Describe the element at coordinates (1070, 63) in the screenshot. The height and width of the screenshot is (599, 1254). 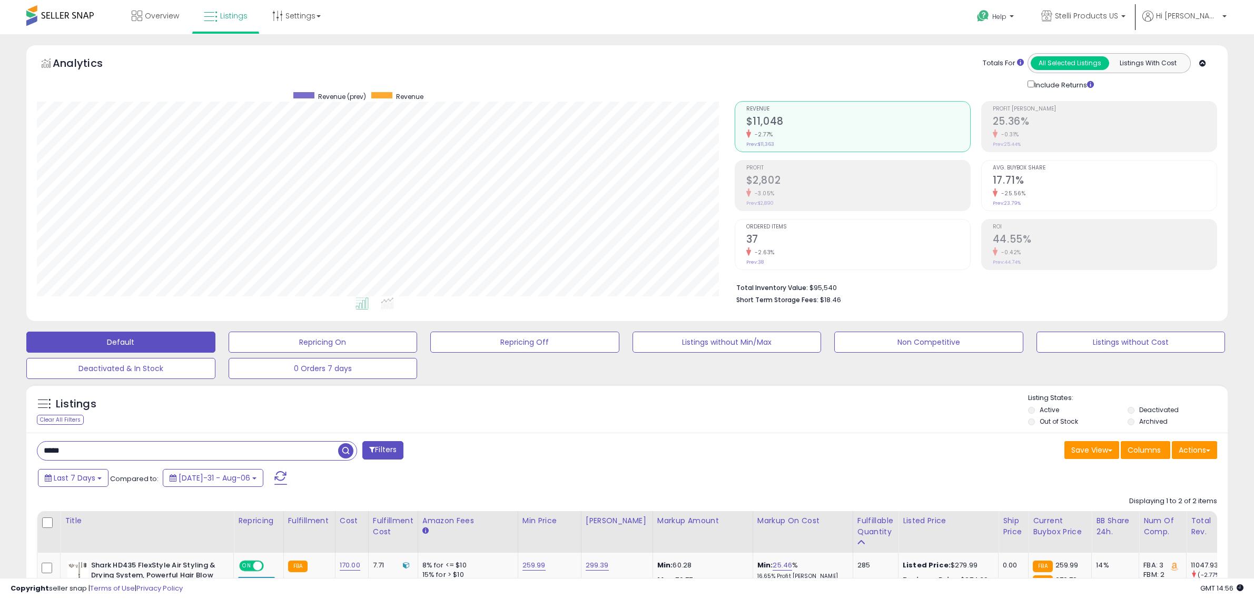
I see `button: All Selected Listings` at that location.